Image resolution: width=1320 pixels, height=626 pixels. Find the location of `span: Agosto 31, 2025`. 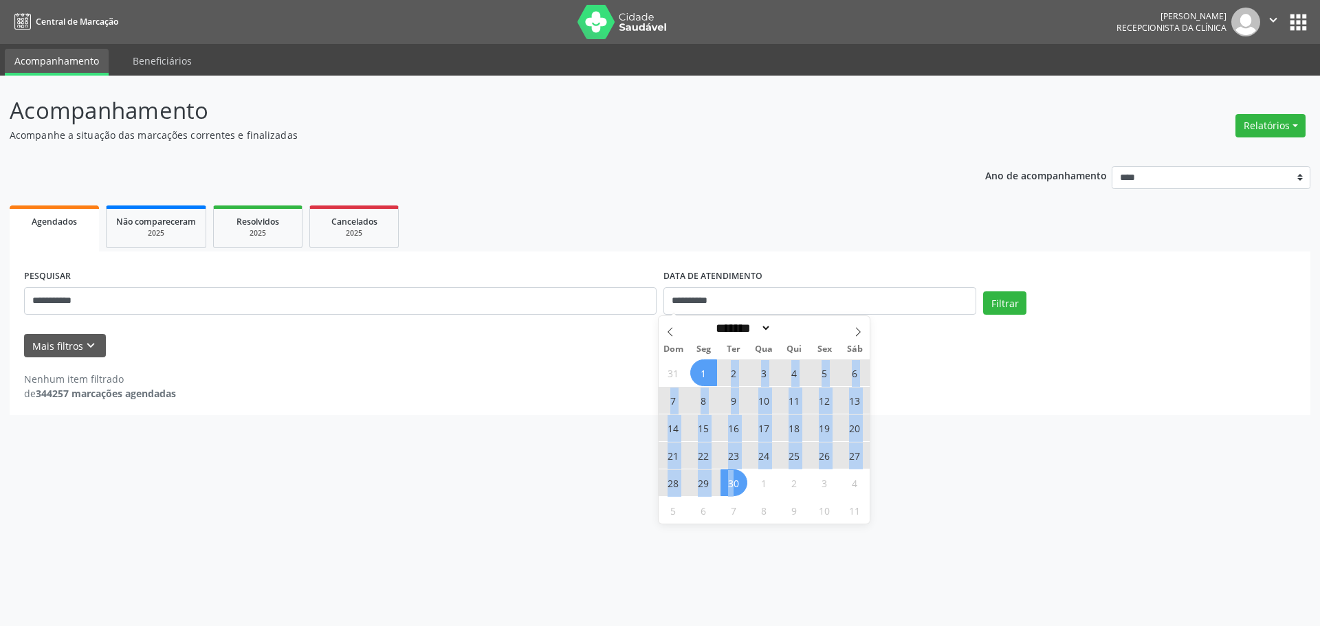

span: Agosto 31, 2025 is located at coordinates (673, 373).